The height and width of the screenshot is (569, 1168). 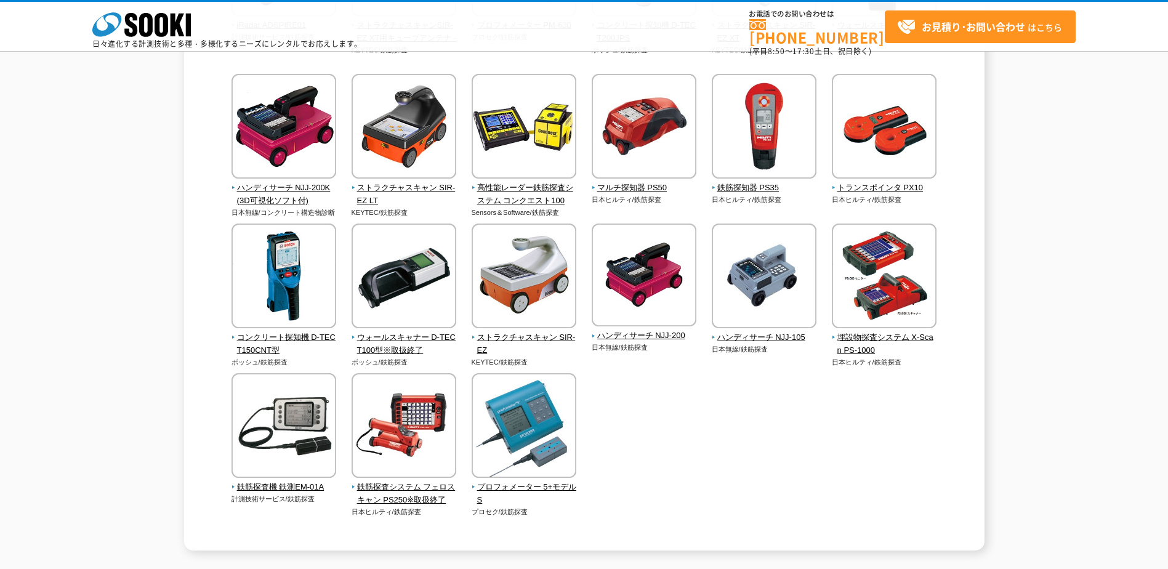 I want to click on img: コンクリート探知機 D-TECT150CNT型, so click(x=284, y=277).